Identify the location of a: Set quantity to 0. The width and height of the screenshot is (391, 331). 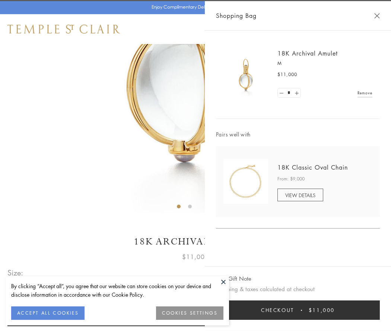
(282, 93).